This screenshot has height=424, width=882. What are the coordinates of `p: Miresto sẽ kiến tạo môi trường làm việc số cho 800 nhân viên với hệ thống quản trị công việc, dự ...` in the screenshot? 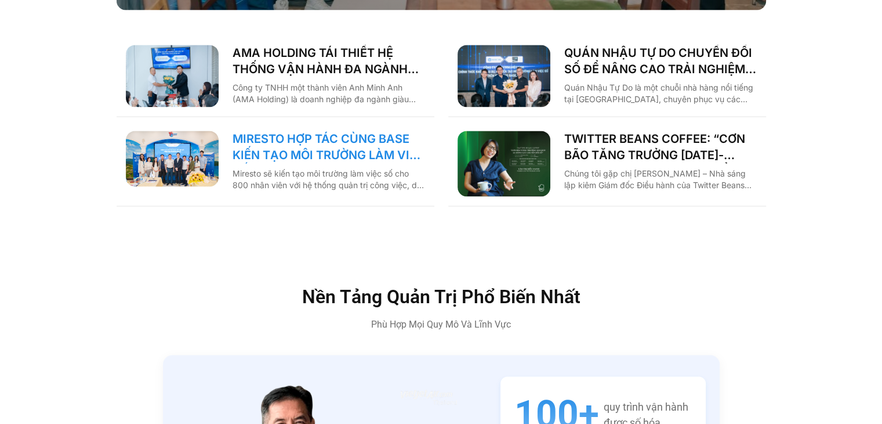 It's located at (329, 179).